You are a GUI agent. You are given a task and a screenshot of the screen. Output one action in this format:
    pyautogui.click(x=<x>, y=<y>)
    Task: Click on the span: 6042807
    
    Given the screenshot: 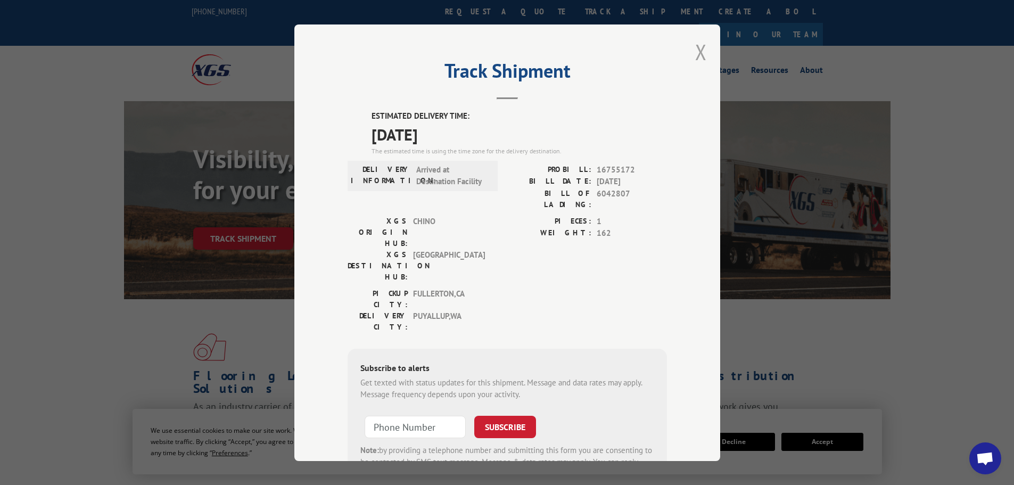 What is the action you would take?
    pyautogui.click(x=632, y=198)
    